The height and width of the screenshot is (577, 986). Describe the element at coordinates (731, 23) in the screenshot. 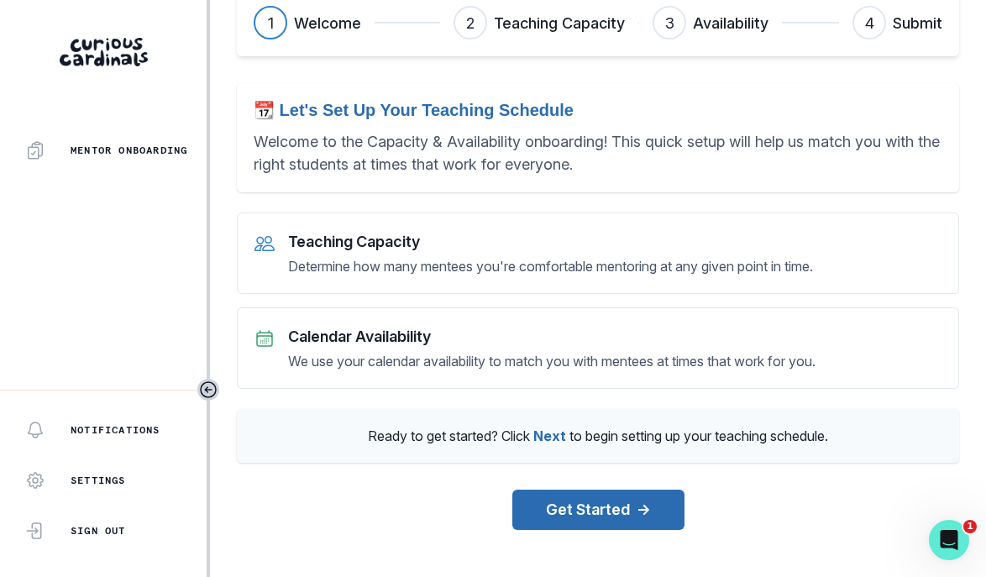

I see `h3: Availability` at that location.